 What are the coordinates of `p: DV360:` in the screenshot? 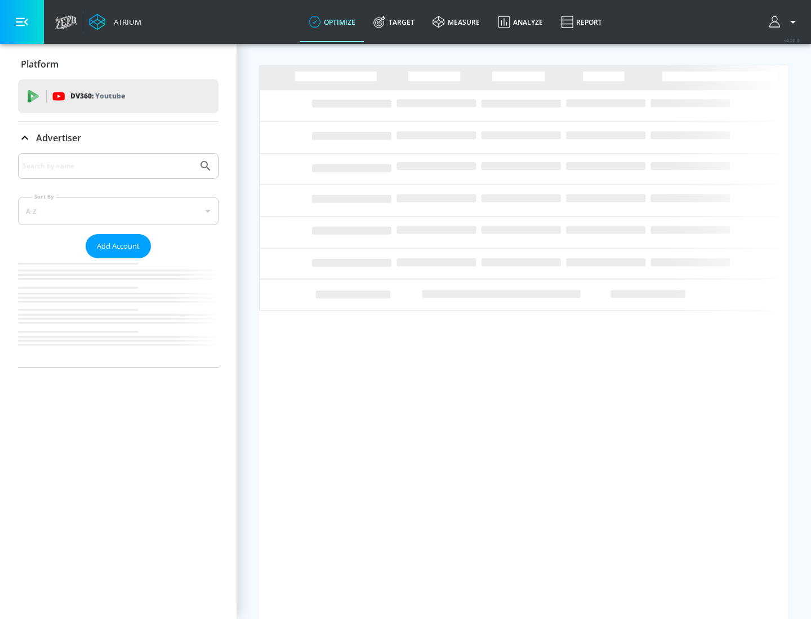 It's located at (97, 96).